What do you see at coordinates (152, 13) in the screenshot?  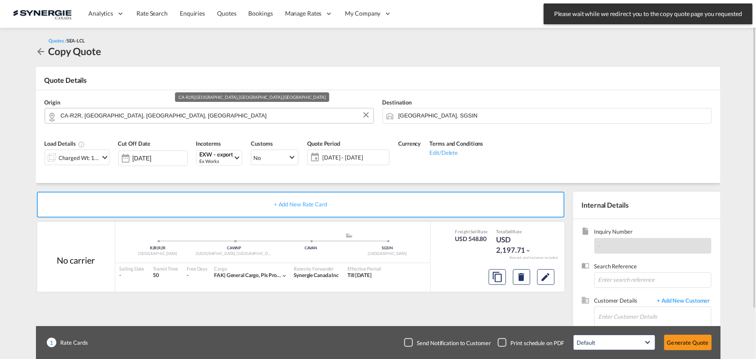 I see `span: Rate Search` at bounding box center [152, 13].